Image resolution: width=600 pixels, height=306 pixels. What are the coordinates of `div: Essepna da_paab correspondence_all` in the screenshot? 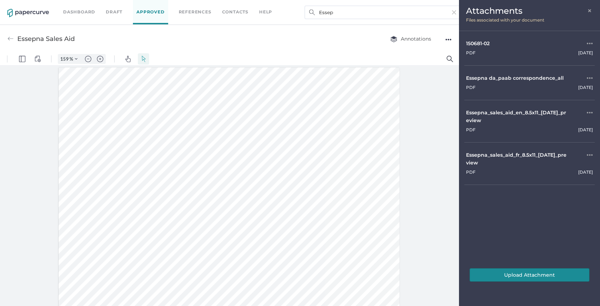 It's located at (517, 78).